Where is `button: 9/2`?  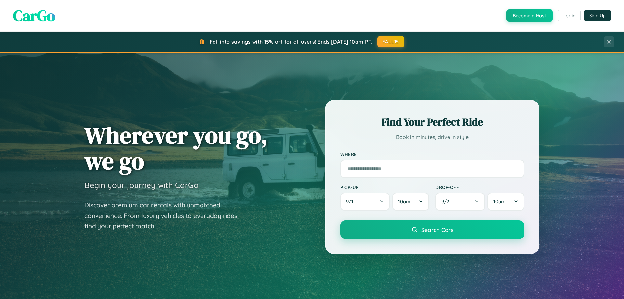 button: 9/2 is located at coordinates (460, 201).